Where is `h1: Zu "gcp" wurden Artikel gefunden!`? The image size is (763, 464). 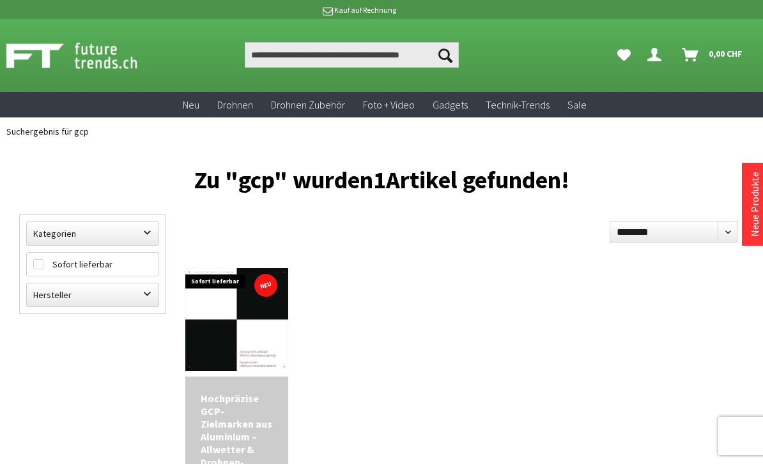
h1: Zu "gcp" wurden Artikel gefunden! is located at coordinates (381, 180).